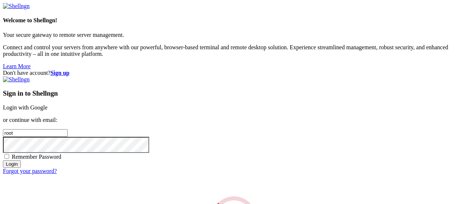 This screenshot has width=468, height=204. I want to click on span: Remember Password, so click(37, 157).